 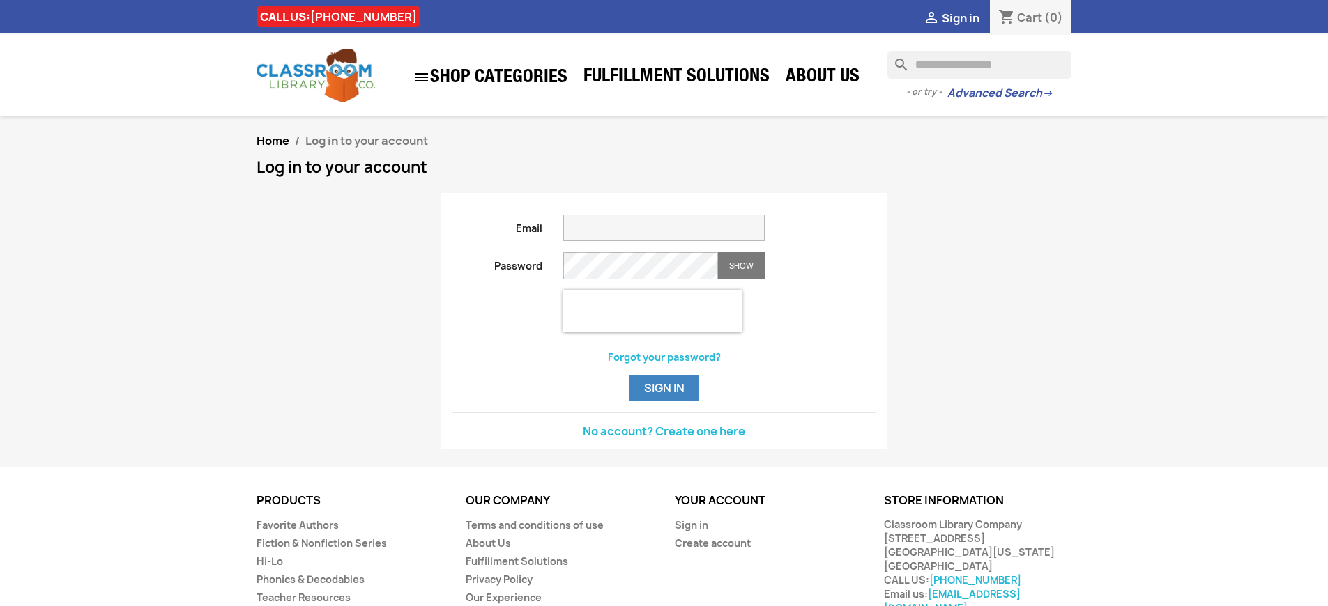 I want to click on a: Sign in, so click(x=691, y=525).